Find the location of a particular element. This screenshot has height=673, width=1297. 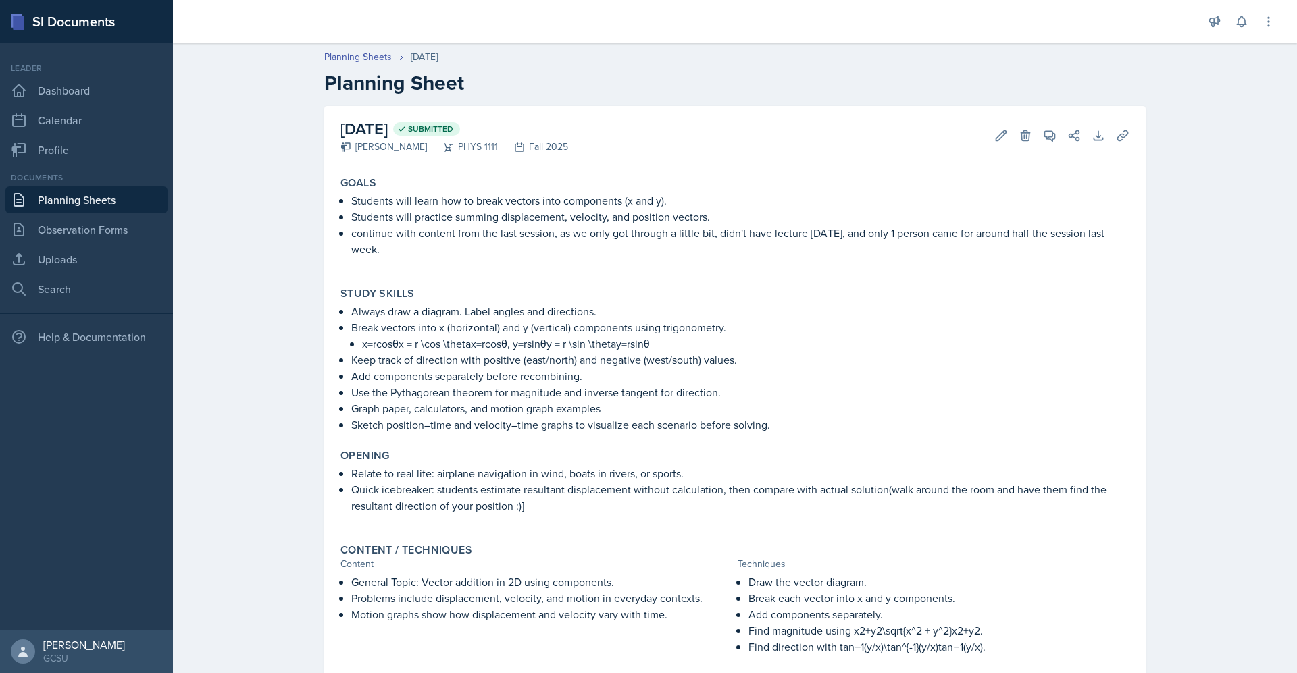

a: Observation Forms is located at coordinates (86, 230).